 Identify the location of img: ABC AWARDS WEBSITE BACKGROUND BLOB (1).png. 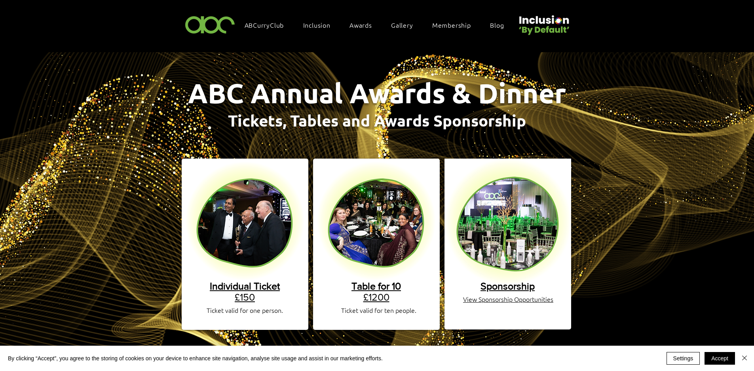
(508, 222).